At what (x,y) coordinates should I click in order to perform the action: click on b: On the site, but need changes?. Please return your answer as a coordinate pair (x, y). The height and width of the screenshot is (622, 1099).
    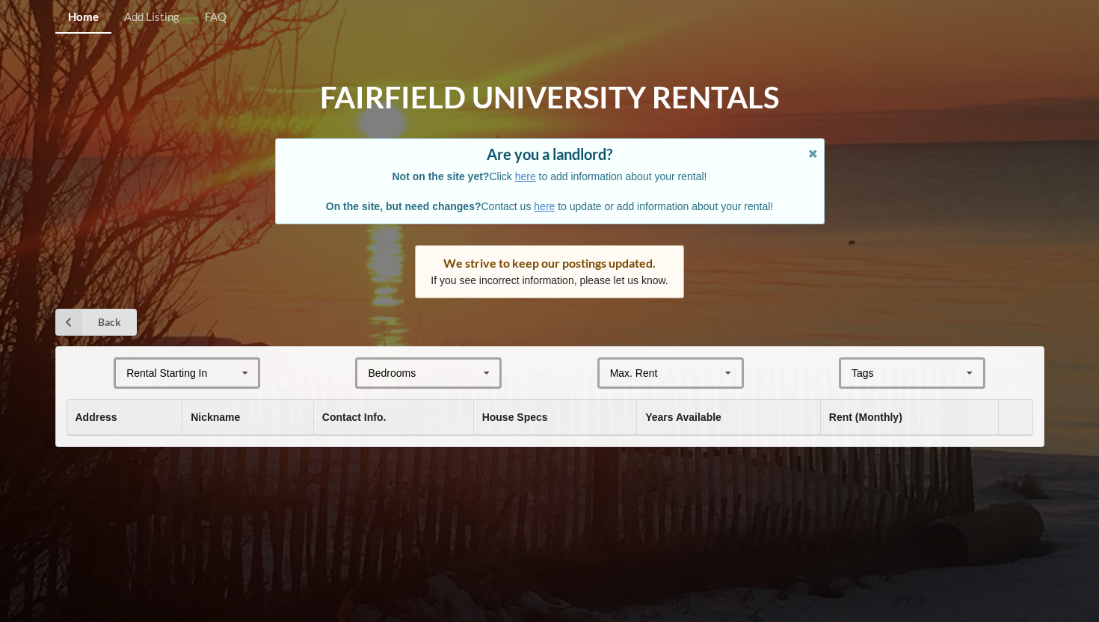
    Looking at the image, I should click on (404, 206).